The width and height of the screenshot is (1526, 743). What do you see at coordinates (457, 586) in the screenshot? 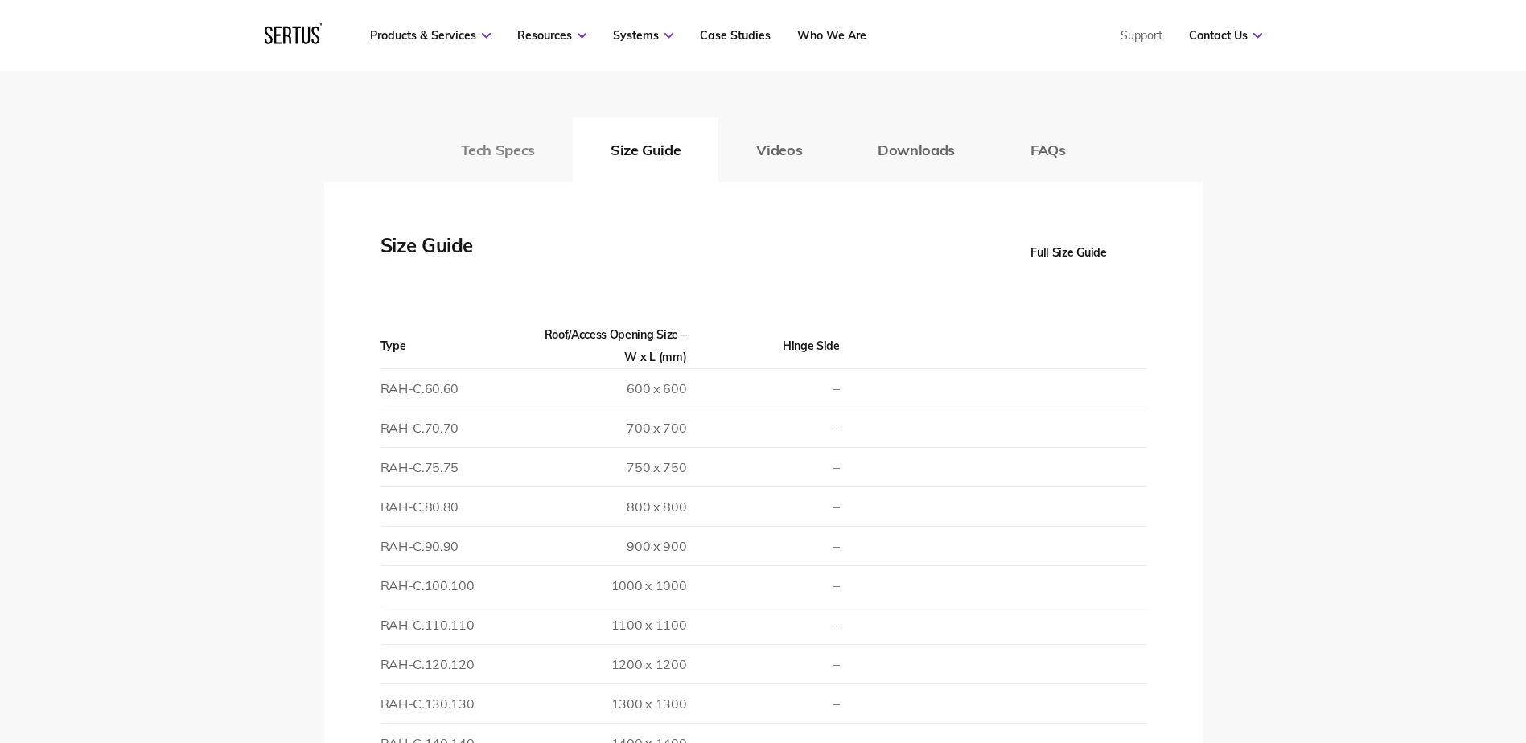
I see `td: RAH-C.100.100` at bounding box center [457, 586].